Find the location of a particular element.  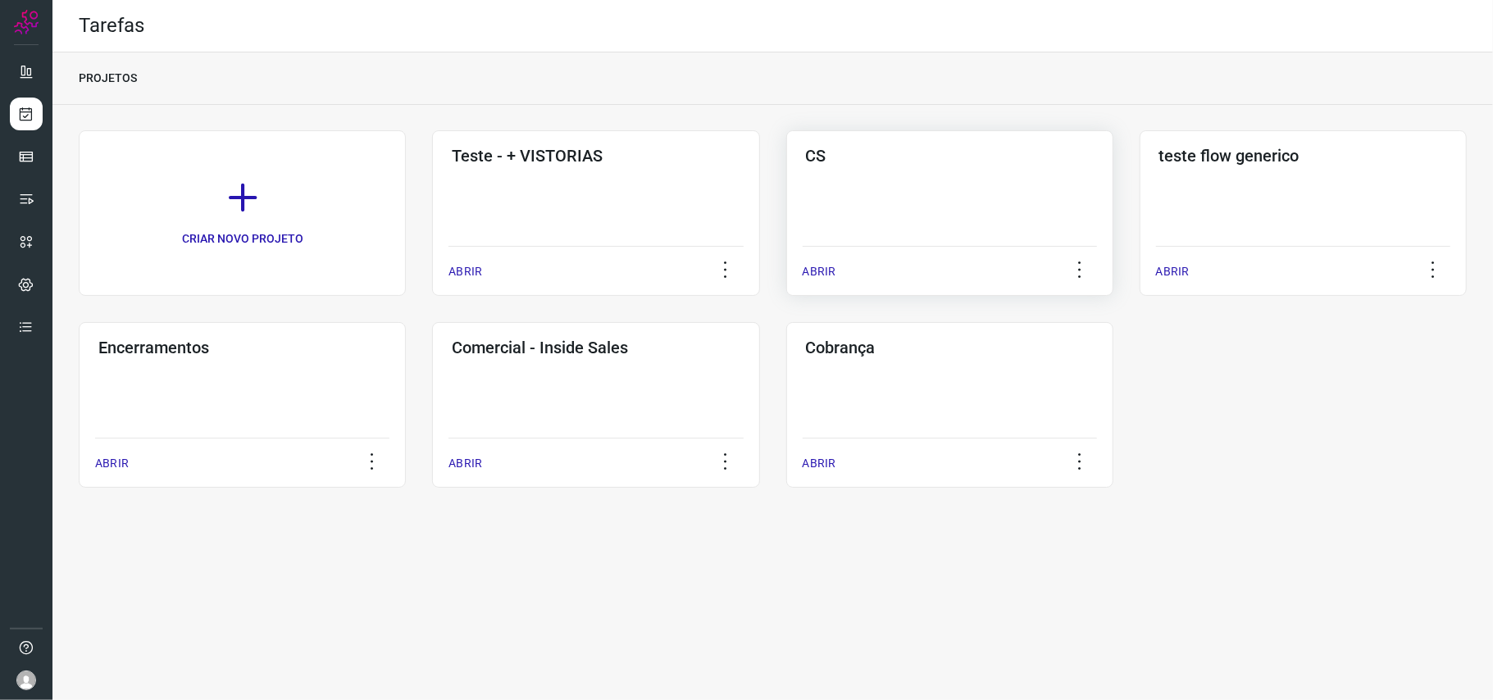

p: CRIAR NOVO PROJETO is located at coordinates (243, 239).